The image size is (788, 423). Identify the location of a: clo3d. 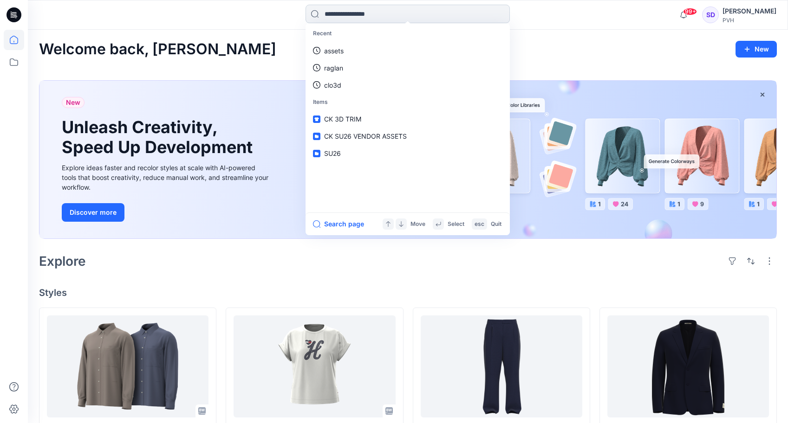
(408, 85).